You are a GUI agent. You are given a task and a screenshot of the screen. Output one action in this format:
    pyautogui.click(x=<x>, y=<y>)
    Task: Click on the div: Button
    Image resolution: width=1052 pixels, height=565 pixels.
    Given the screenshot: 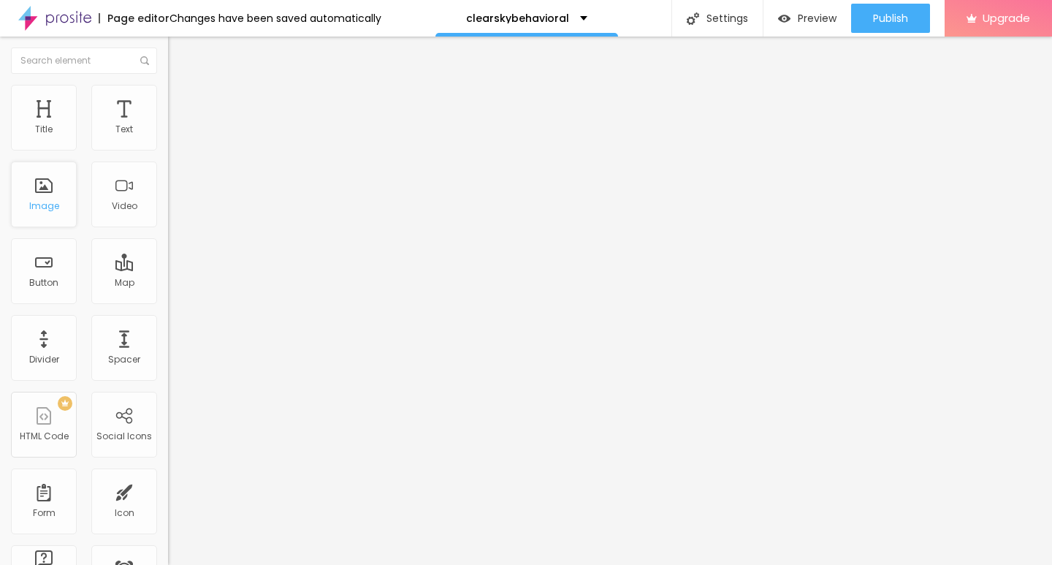 What is the action you would take?
    pyautogui.click(x=44, y=283)
    